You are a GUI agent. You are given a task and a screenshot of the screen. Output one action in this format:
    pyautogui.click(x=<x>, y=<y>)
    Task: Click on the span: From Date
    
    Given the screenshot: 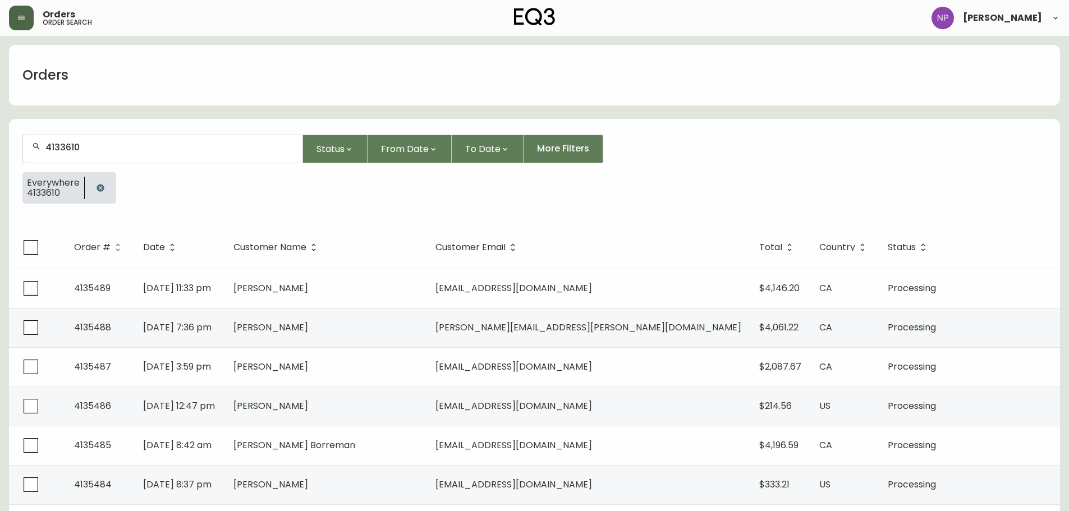 What is the action you would take?
    pyautogui.click(x=405, y=149)
    